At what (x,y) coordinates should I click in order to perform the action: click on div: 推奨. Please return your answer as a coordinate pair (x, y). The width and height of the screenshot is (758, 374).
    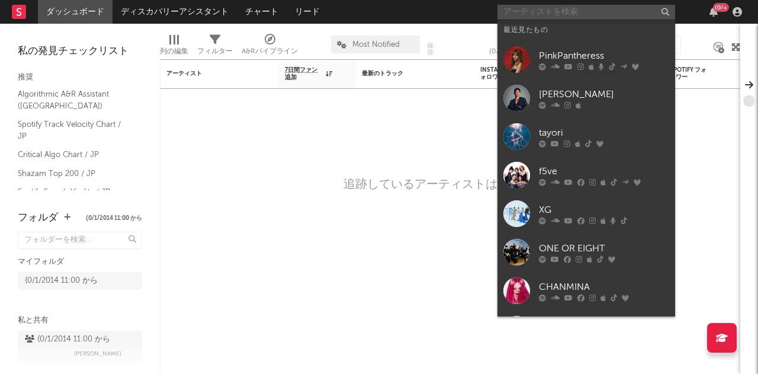
    Looking at the image, I should click on (80, 78).